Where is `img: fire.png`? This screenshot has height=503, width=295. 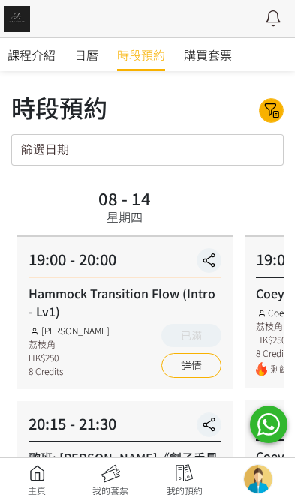 img: fire.png is located at coordinates (261, 369).